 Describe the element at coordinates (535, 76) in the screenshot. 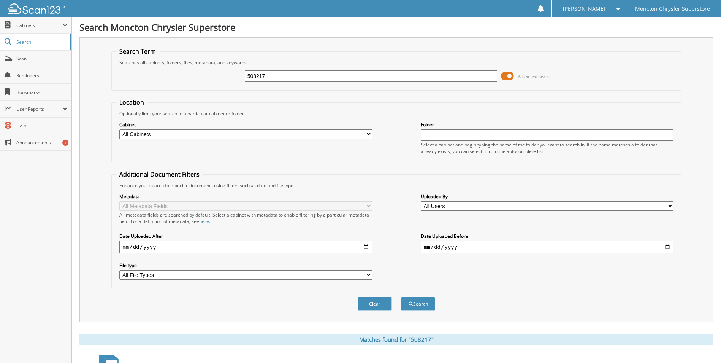

I see `span: Advanced Search` at that location.